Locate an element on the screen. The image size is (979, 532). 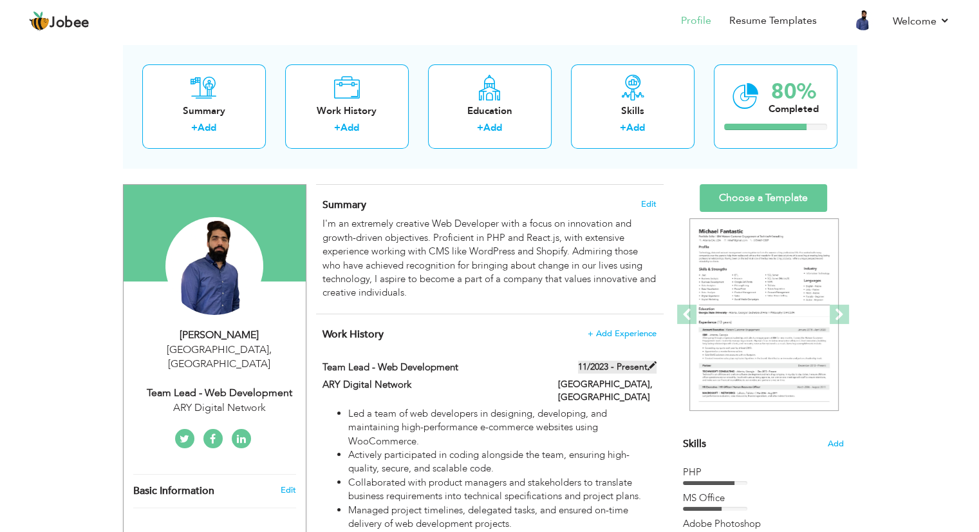
span: Work History is located at coordinates (353, 334).